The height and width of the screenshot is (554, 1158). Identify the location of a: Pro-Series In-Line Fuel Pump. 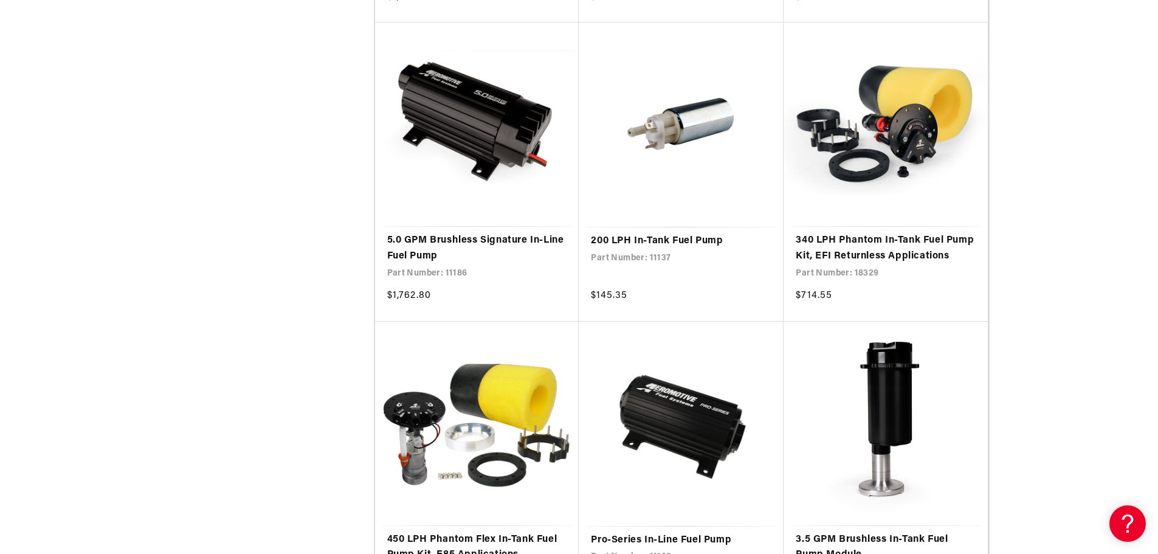
(681, 540).